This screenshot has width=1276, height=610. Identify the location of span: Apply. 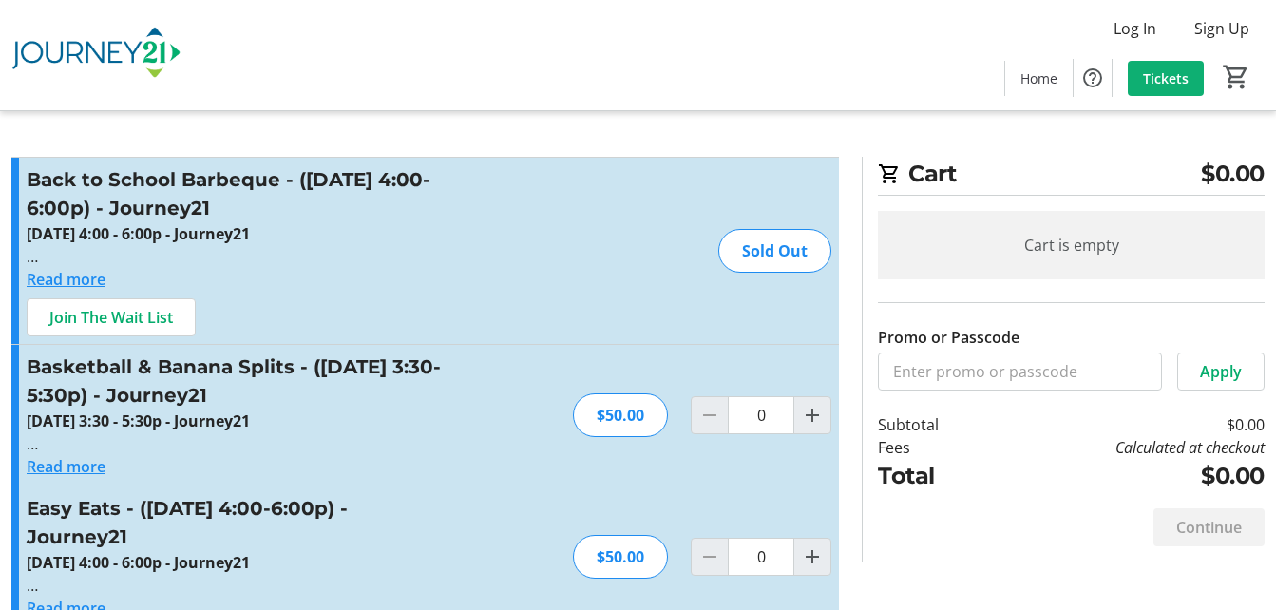
(1221, 371).